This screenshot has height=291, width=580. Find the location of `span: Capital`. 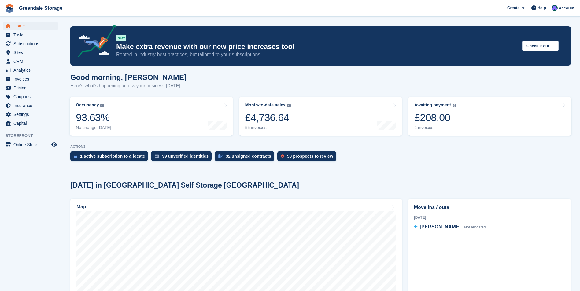

span: Capital is located at coordinates (32, 123).